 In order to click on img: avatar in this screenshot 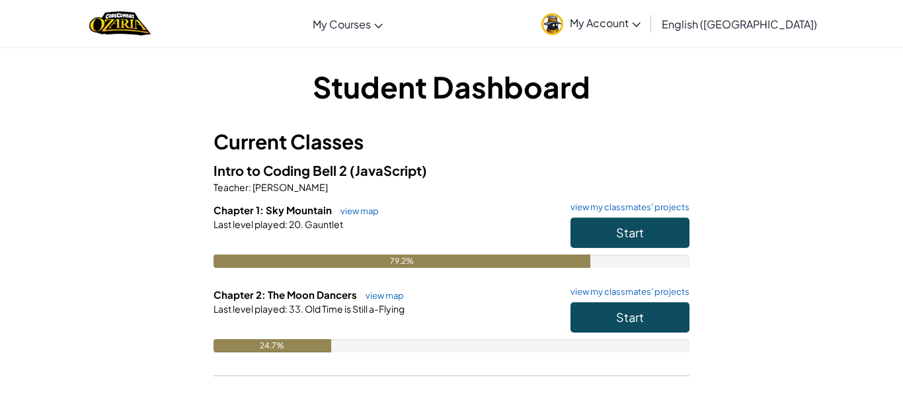, I will do `click(552, 24)`.